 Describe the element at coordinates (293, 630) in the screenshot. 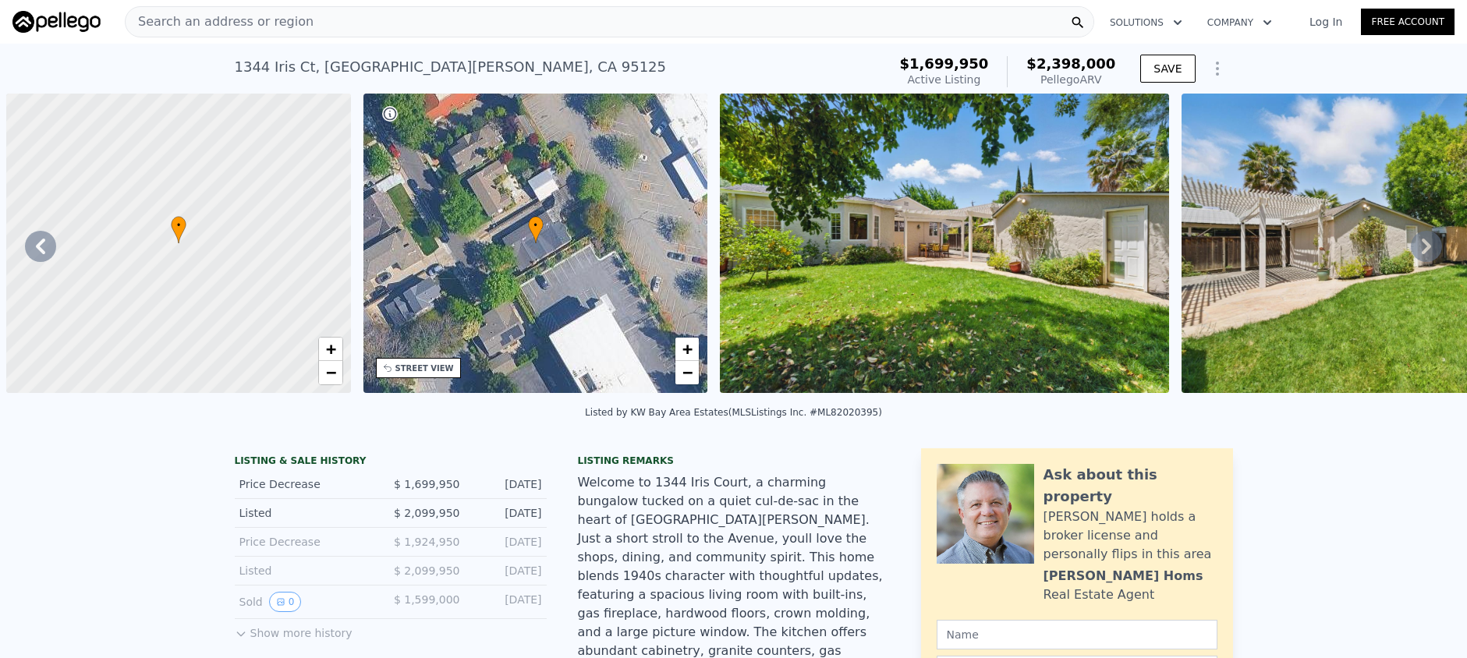

I see `button: Show more history` at that location.